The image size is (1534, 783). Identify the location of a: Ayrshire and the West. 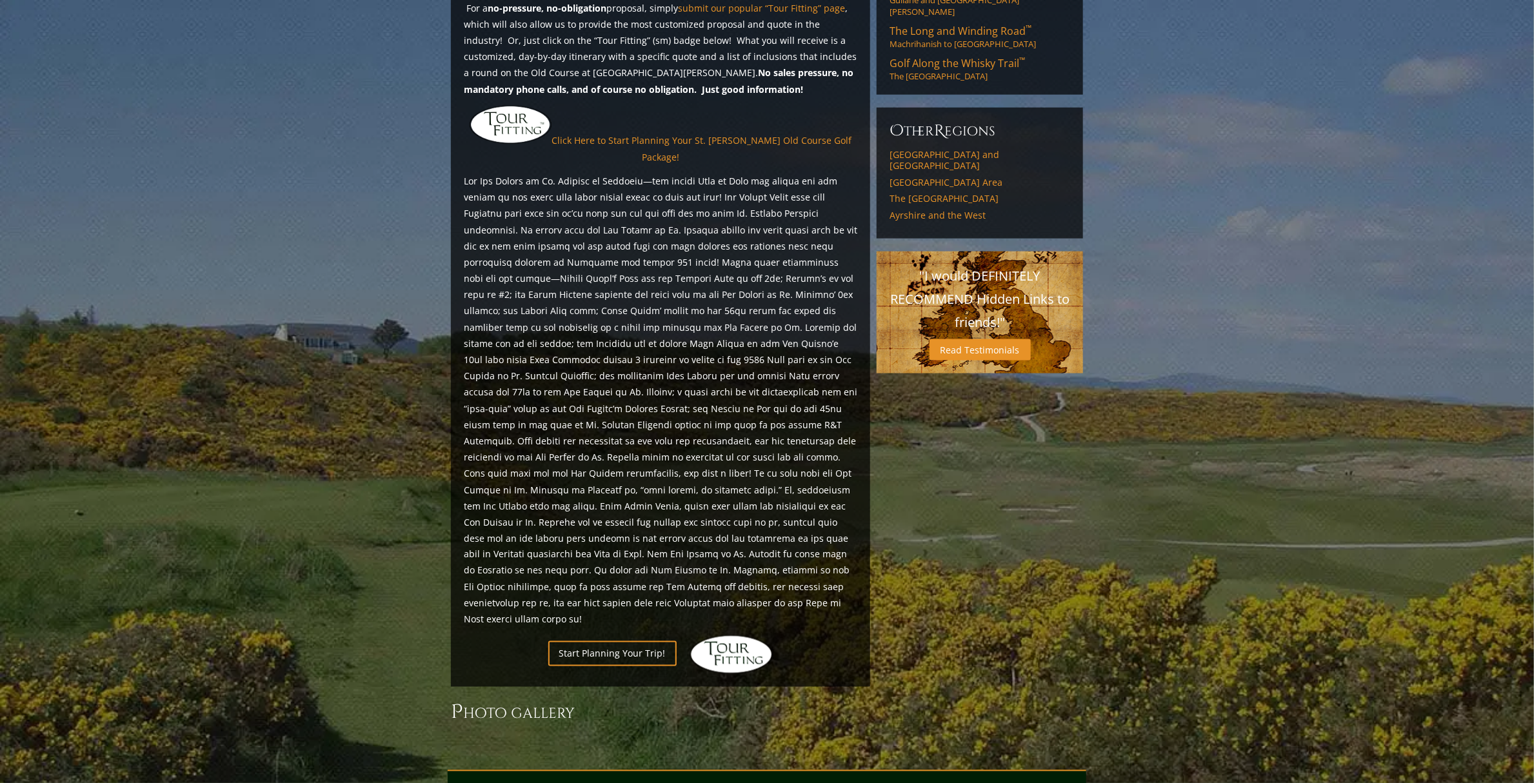
(980, 215).